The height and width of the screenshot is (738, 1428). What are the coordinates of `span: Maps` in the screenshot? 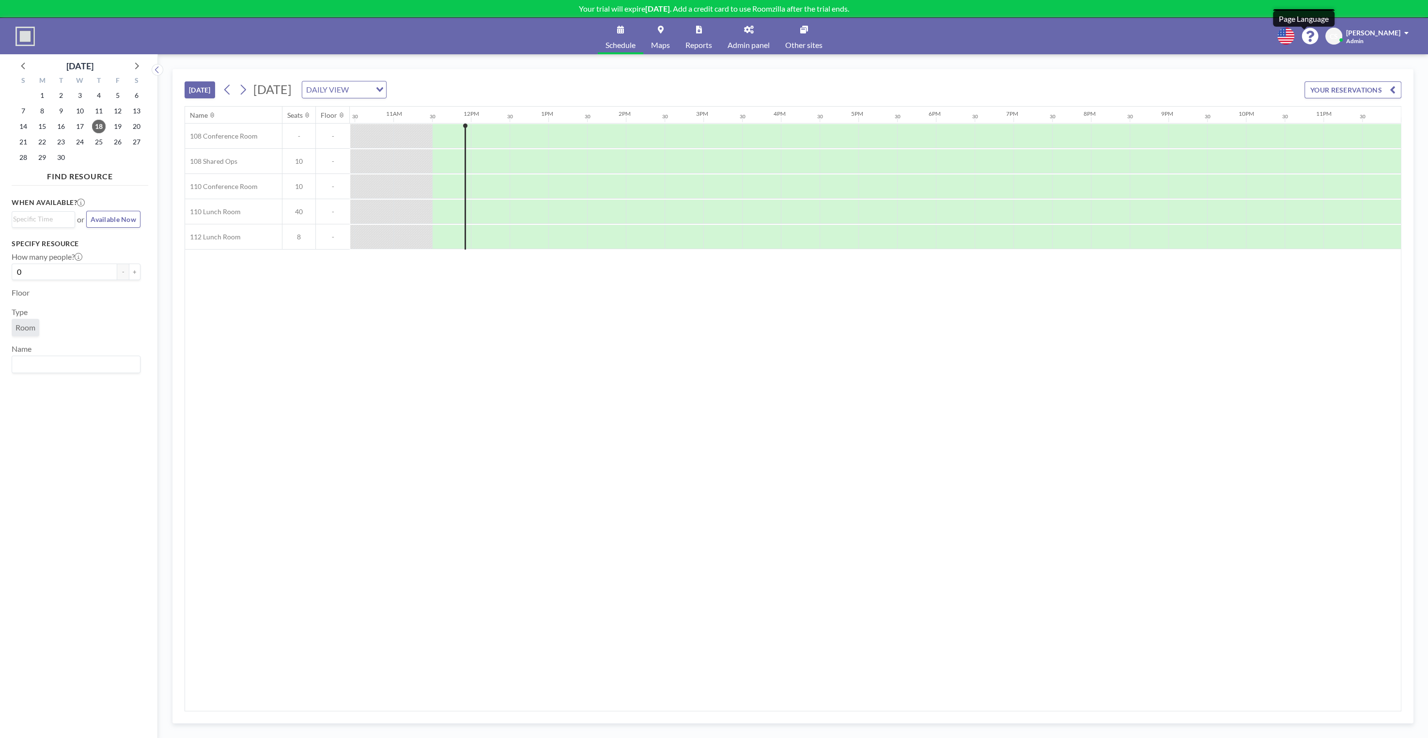 It's located at (660, 45).